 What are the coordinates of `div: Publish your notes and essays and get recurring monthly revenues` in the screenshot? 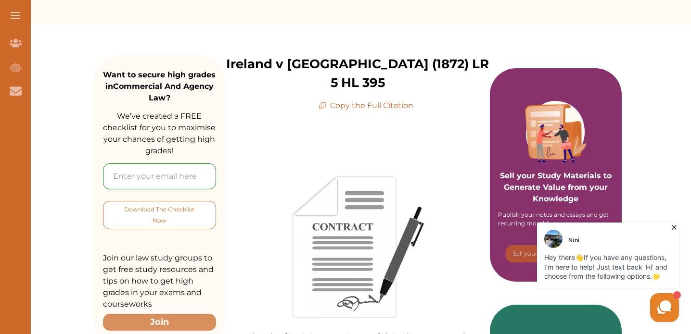 It's located at (556, 219).